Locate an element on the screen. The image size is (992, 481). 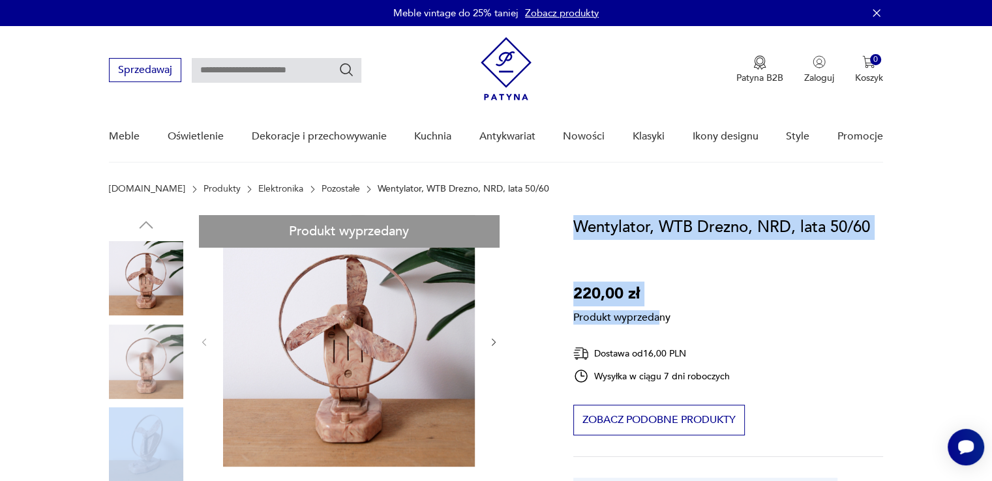
a: Meble is located at coordinates (124, 136).